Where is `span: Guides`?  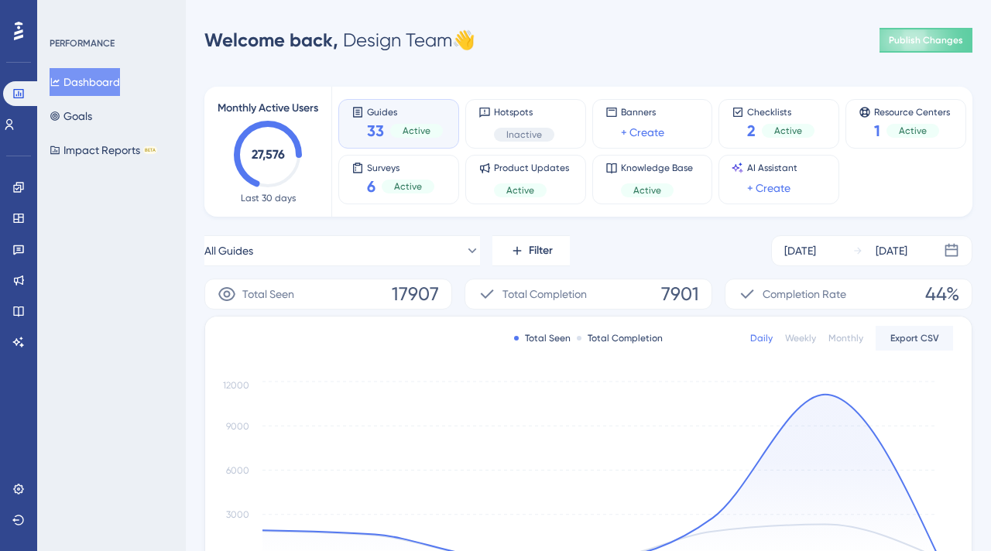
span: Guides is located at coordinates (405, 111).